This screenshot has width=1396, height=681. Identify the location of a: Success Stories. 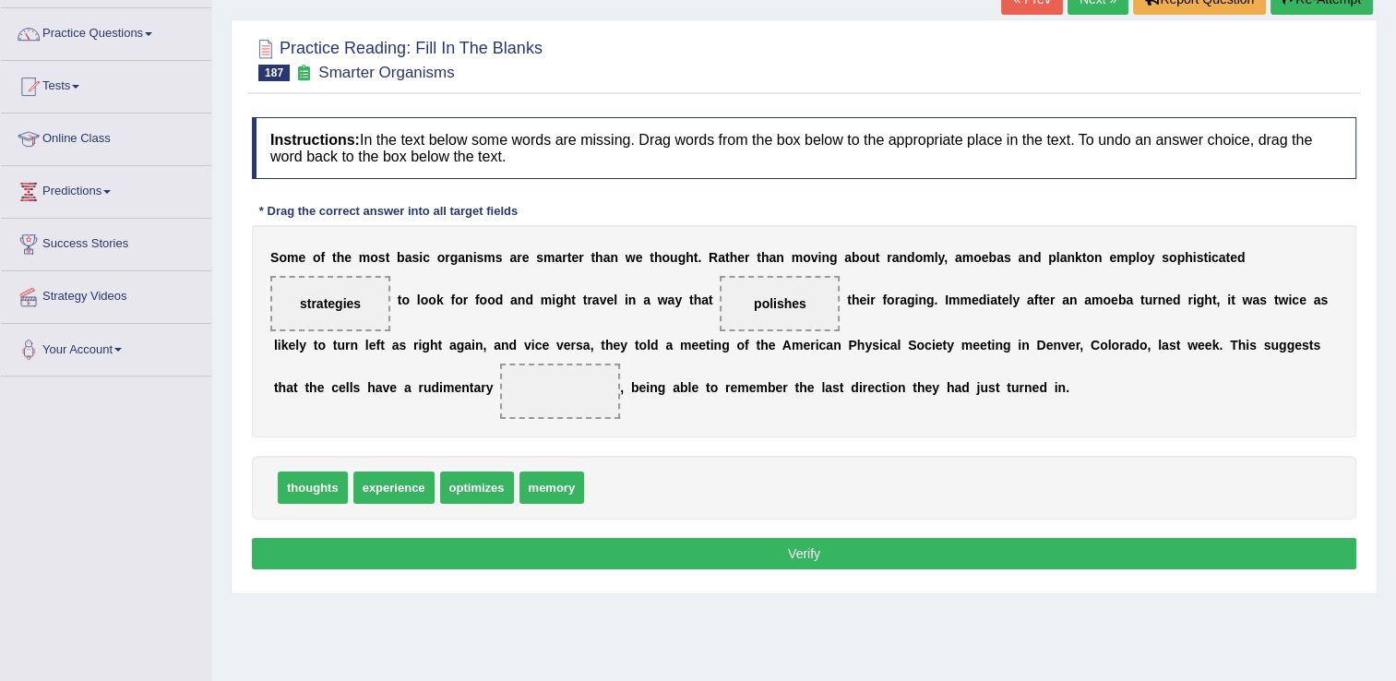
(106, 242).